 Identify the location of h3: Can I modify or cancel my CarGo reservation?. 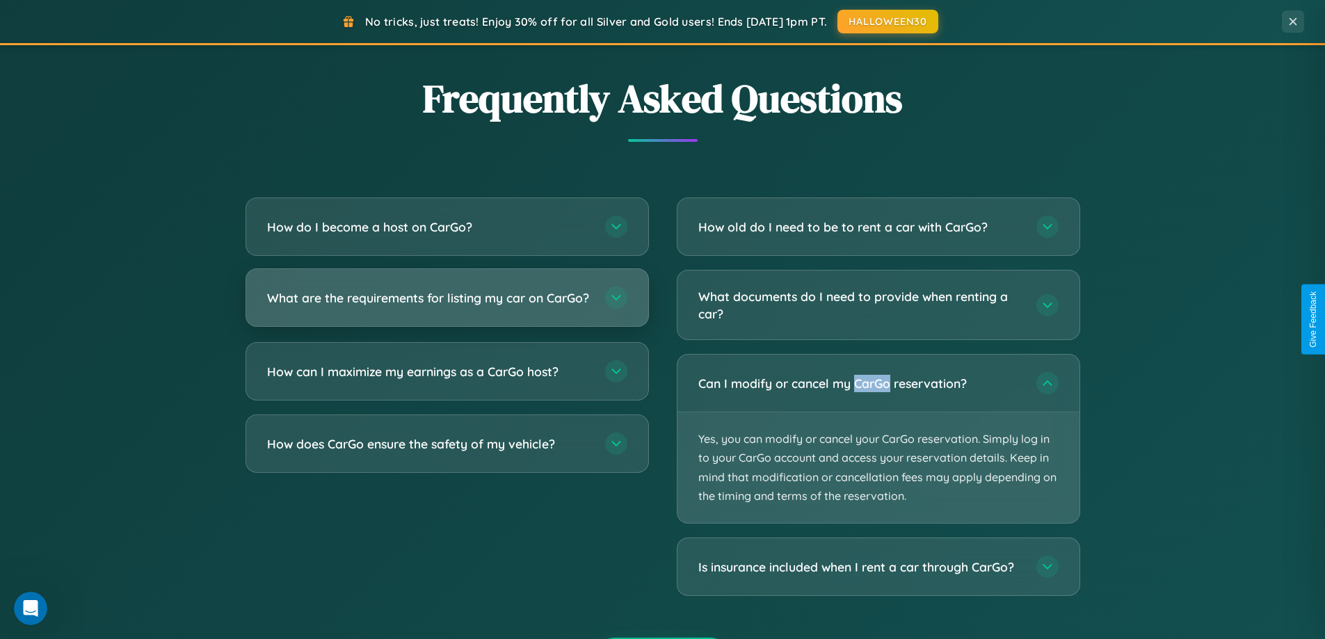
(860, 383).